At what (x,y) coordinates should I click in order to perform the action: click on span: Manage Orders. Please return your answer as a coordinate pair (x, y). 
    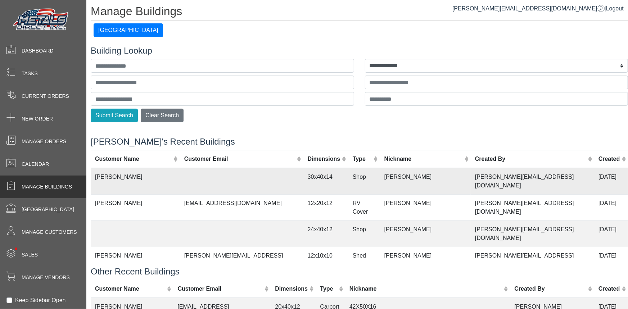
    Looking at the image, I should click on (44, 142).